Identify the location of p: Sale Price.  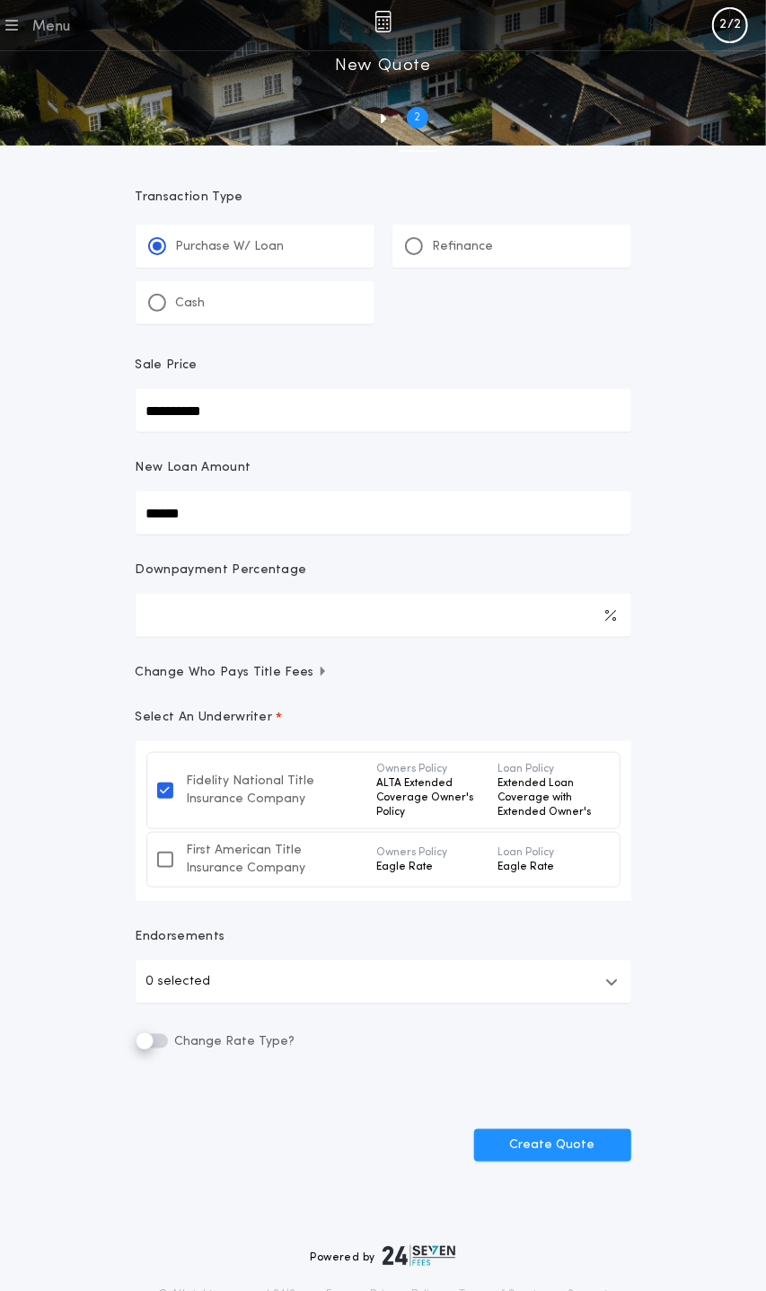
(166, 366).